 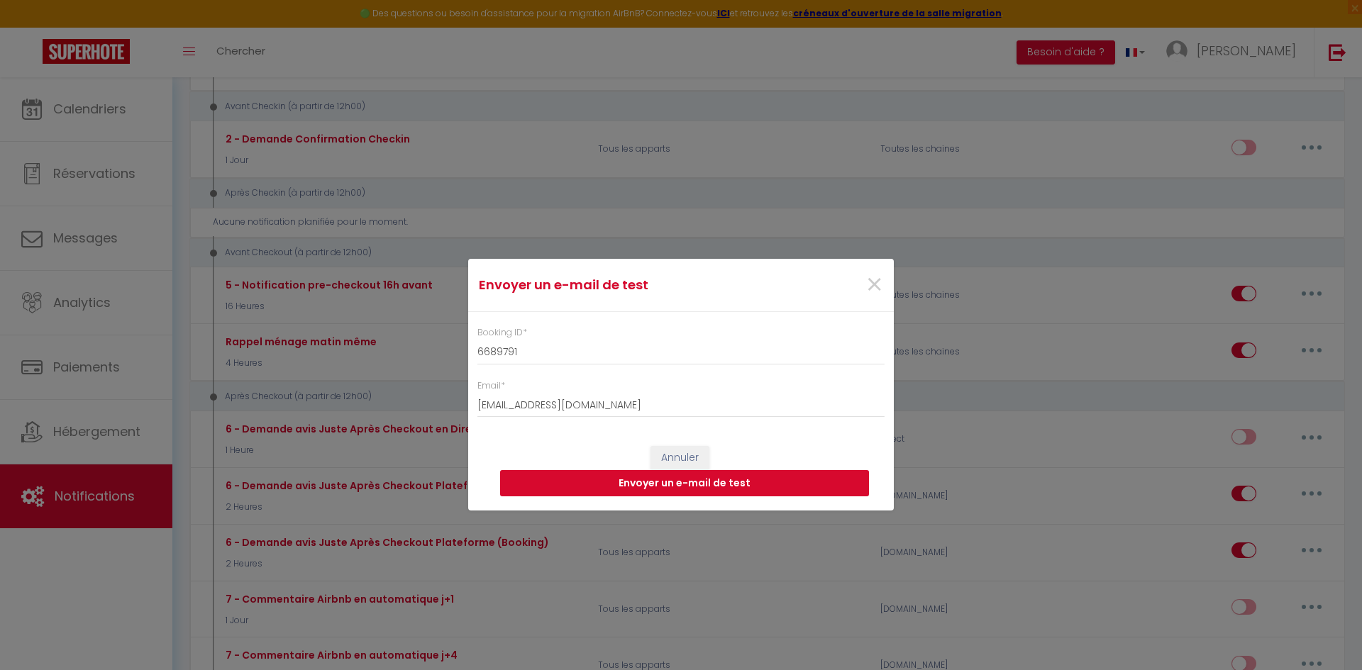 I want to click on label: Email, so click(x=491, y=386).